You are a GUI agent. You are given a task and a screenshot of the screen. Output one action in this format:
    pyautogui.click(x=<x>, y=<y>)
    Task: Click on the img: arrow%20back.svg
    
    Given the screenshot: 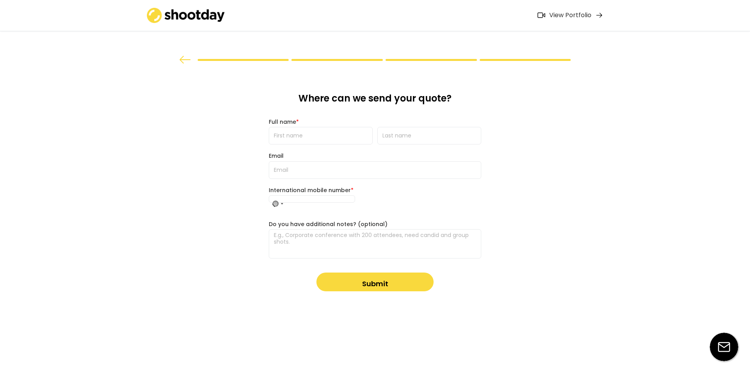 What is the action you would take?
    pyautogui.click(x=185, y=60)
    